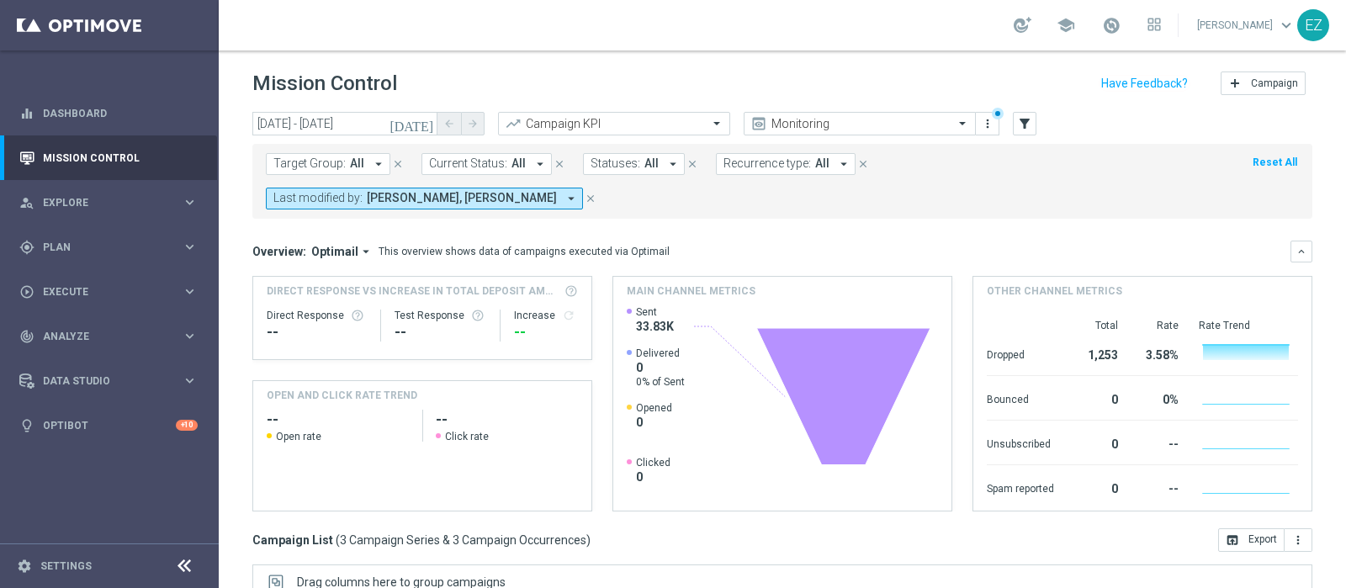  I want to click on button: filter_alt, so click(1025, 124).